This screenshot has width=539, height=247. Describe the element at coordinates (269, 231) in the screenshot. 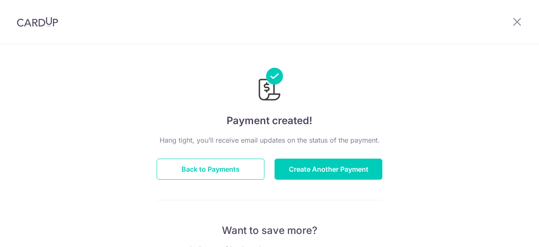

I see `p: Want to save more?` at that location.